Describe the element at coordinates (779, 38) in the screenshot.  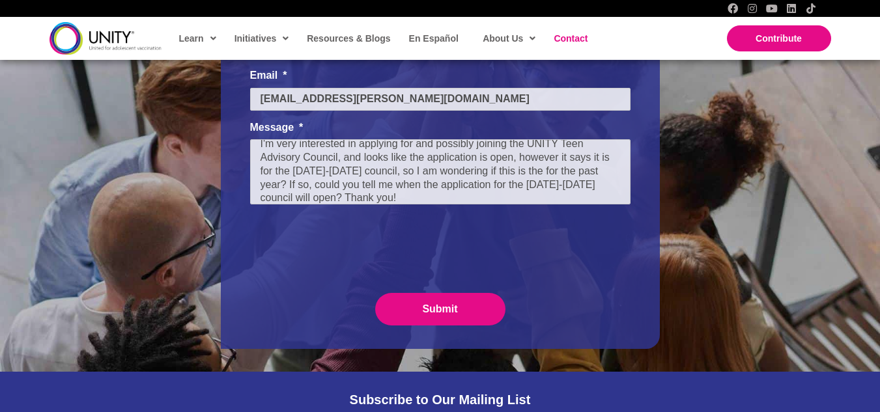
I see `a: Contribute` at that location.